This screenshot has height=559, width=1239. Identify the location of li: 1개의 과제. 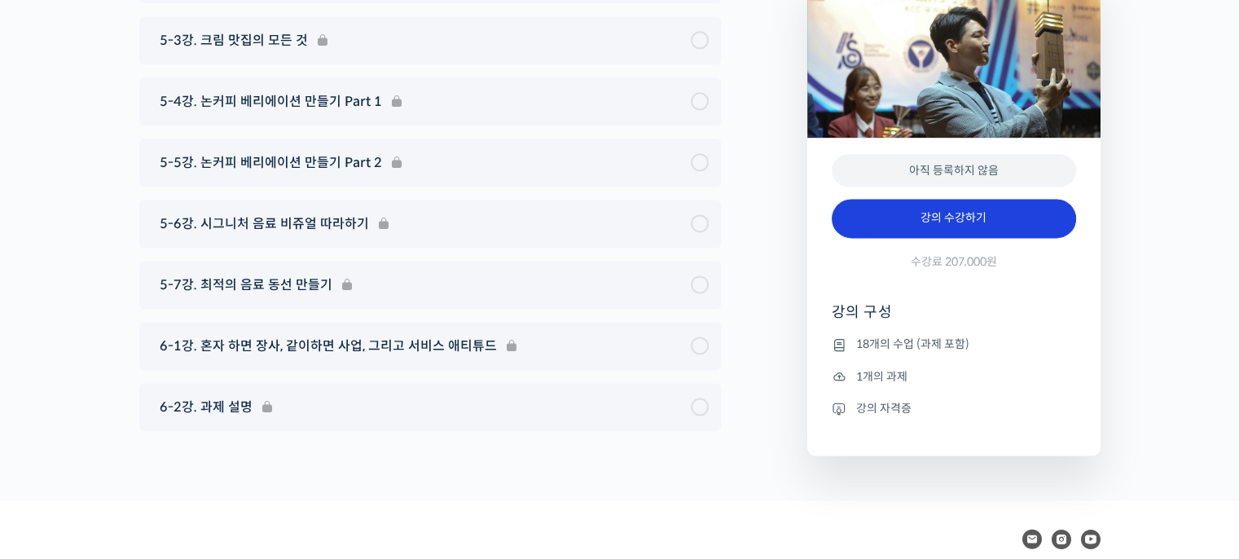
(954, 376).